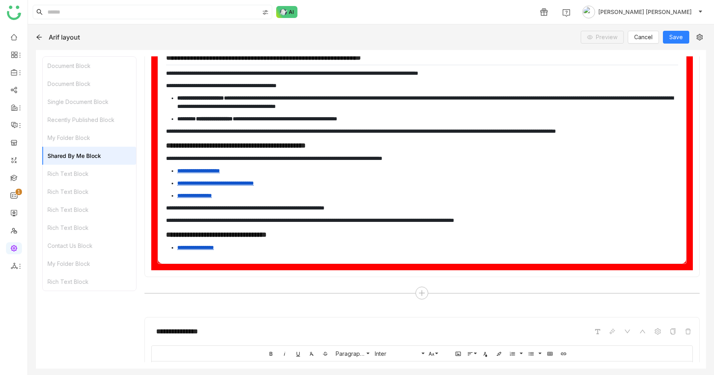 The height and width of the screenshot is (375, 714). What do you see at coordinates (603, 37) in the screenshot?
I see `button: Preview` at bounding box center [603, 37].